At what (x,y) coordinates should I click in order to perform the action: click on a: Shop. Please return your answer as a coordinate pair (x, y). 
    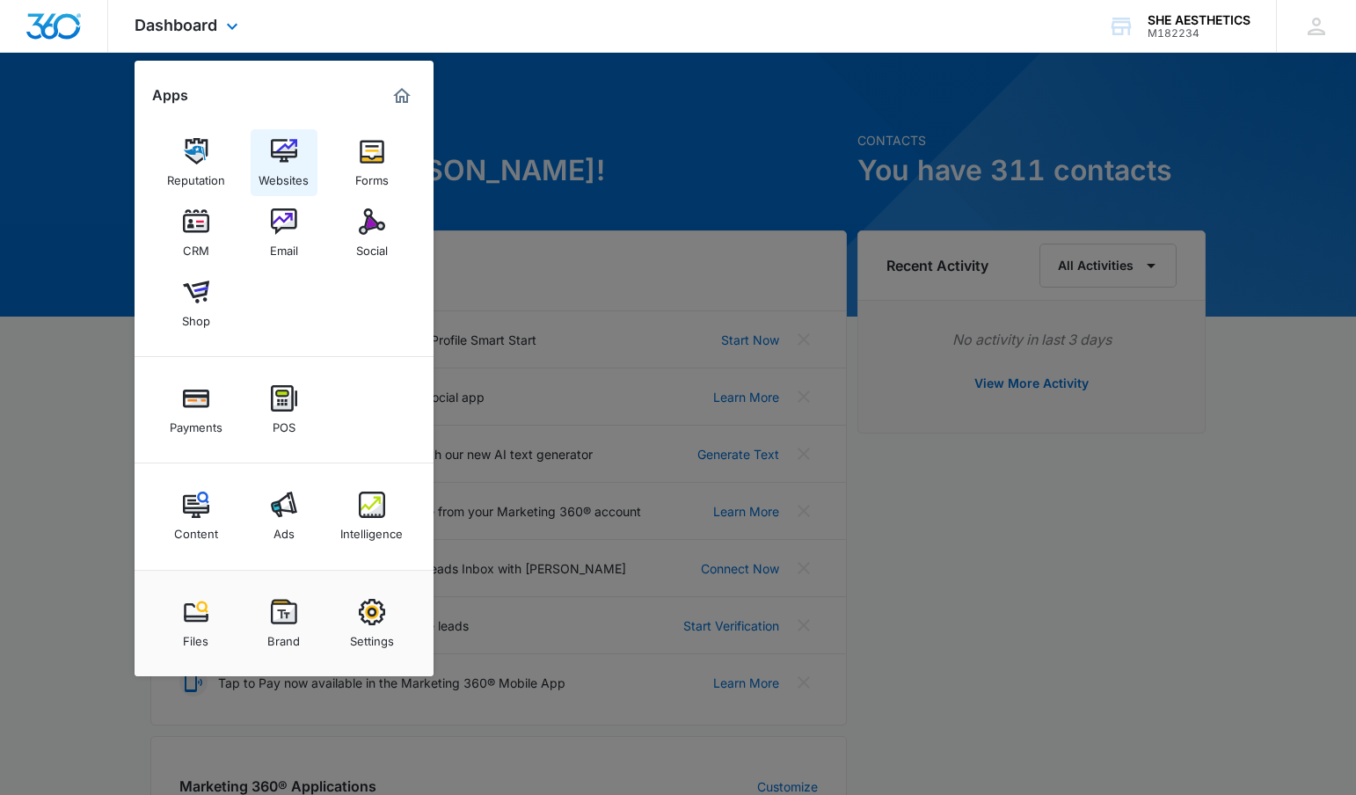
    Looking at the image, I should click on (196, 303).